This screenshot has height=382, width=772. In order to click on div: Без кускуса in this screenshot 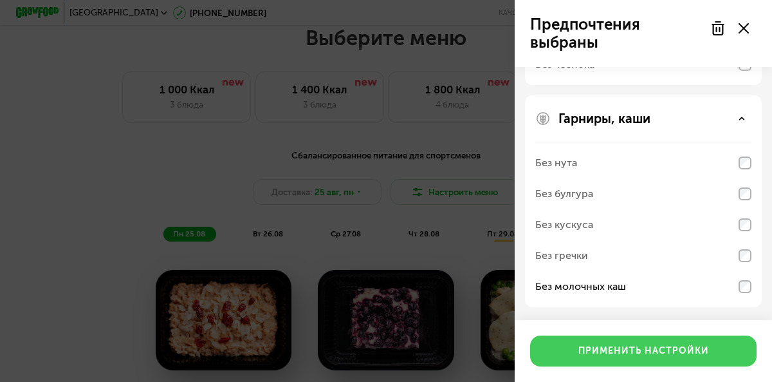, I will do `click(564, 225)`.